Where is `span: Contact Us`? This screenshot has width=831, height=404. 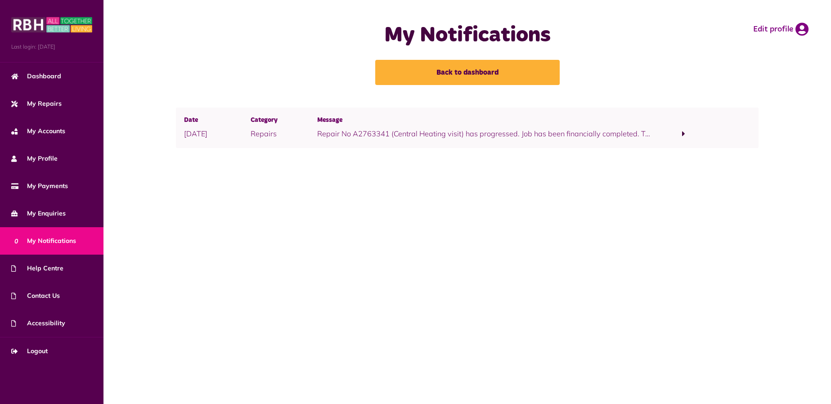 span: Contact Us is located at coordinates (36, 296).